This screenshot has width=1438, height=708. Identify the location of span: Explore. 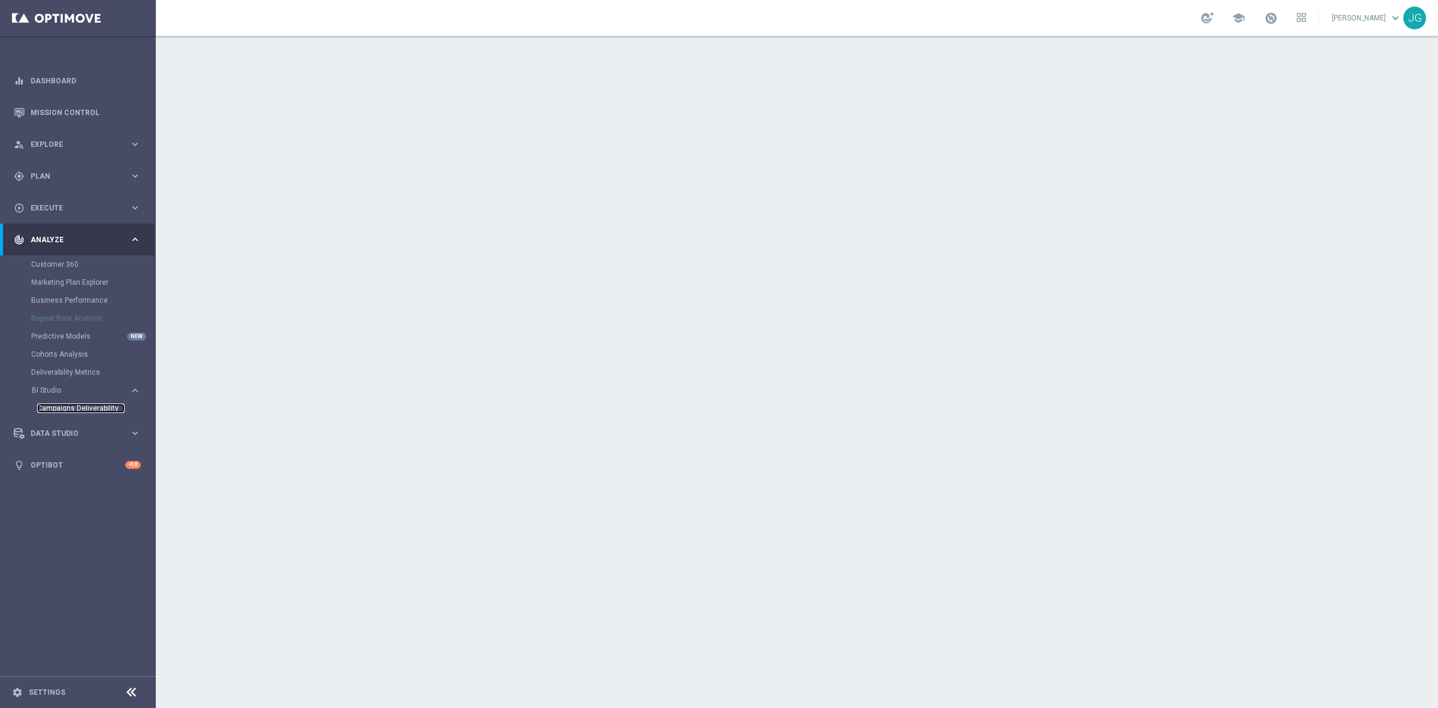
(80, 144).